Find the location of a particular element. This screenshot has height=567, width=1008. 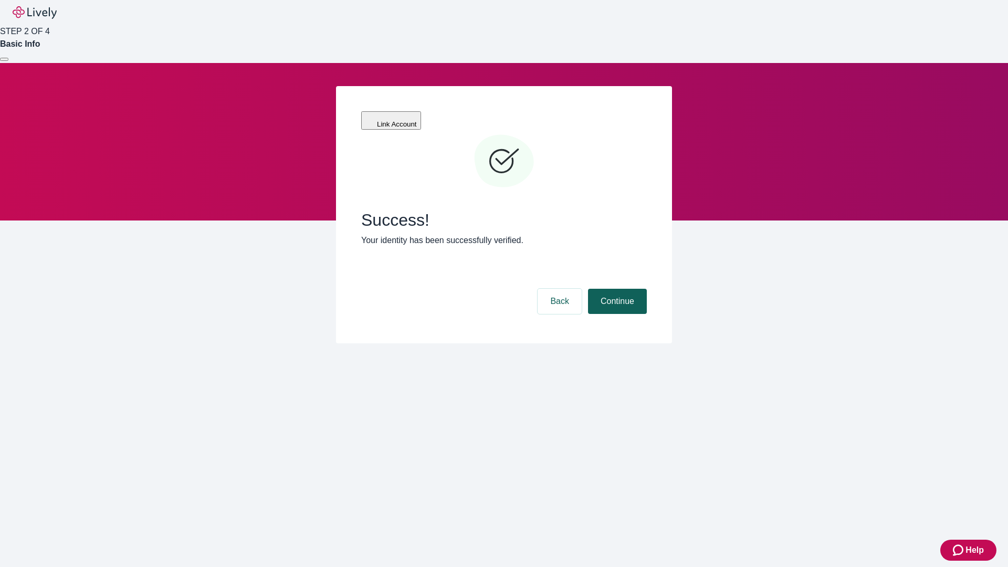

span: Success! is located at coordinates (504, 220).